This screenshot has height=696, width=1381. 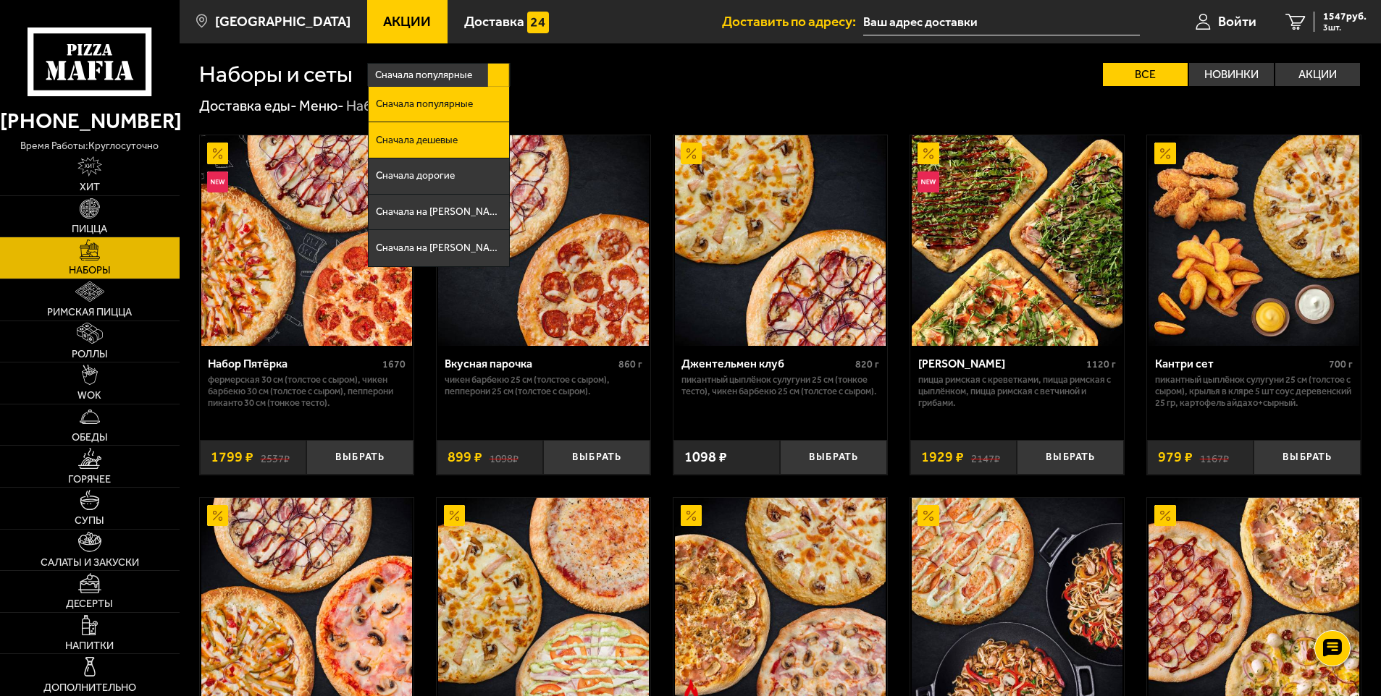 What do you see at coordinates (529, 363) in the screenshot?
I see `div: Вкусная парочка` at bounding box center [529, 363].